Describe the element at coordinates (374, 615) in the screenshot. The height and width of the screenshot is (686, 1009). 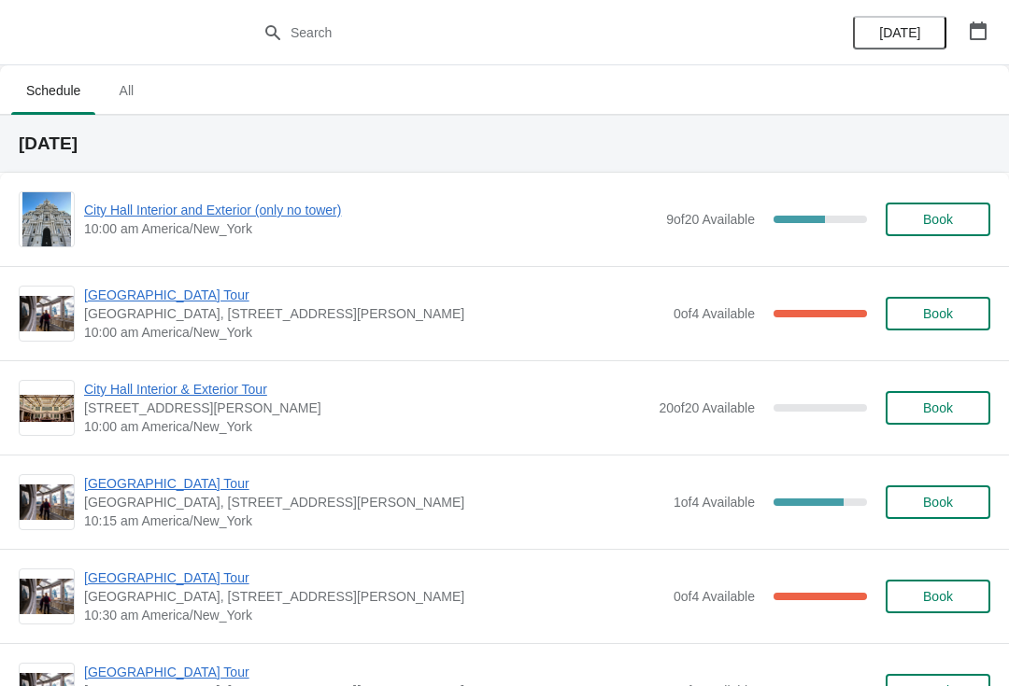
I see `span: 10:30 am America/New_York` at that location.